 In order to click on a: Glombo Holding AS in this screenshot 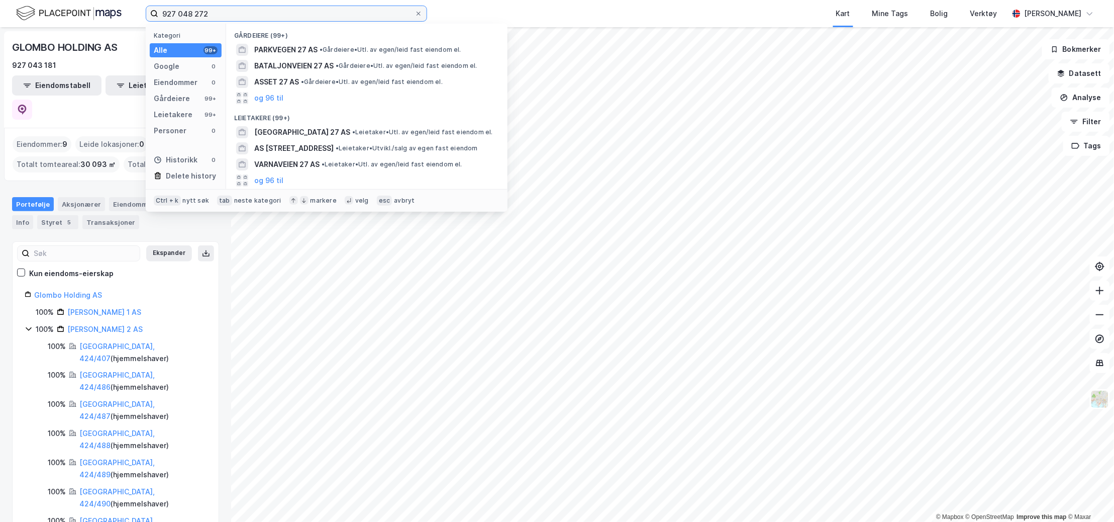, I will do `click(68, 294)`.